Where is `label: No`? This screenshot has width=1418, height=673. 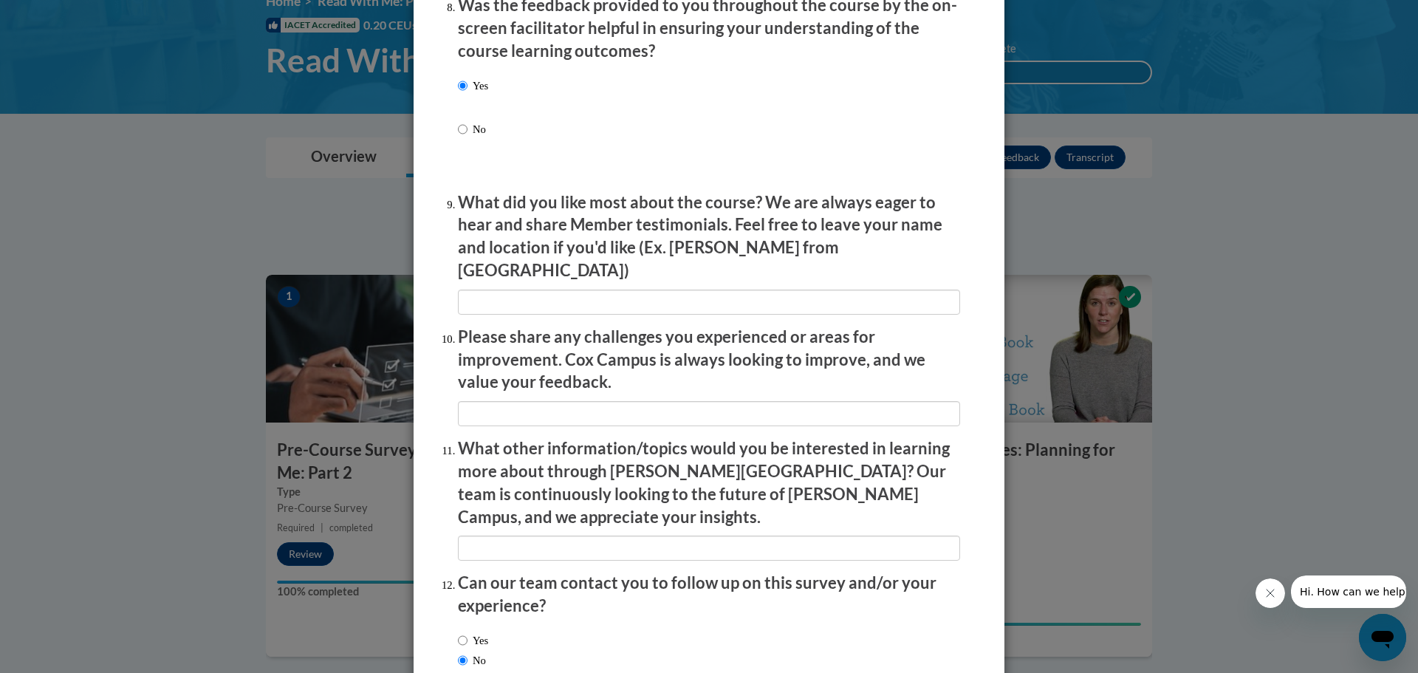
label: No is located at coordinates (472, 660).